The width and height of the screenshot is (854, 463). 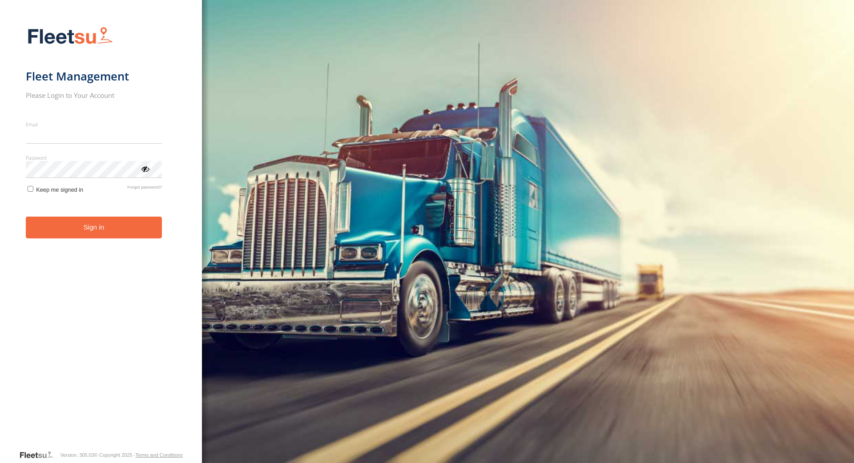 I want to click on span: Keep me signed in, so click(x=60, y=189).